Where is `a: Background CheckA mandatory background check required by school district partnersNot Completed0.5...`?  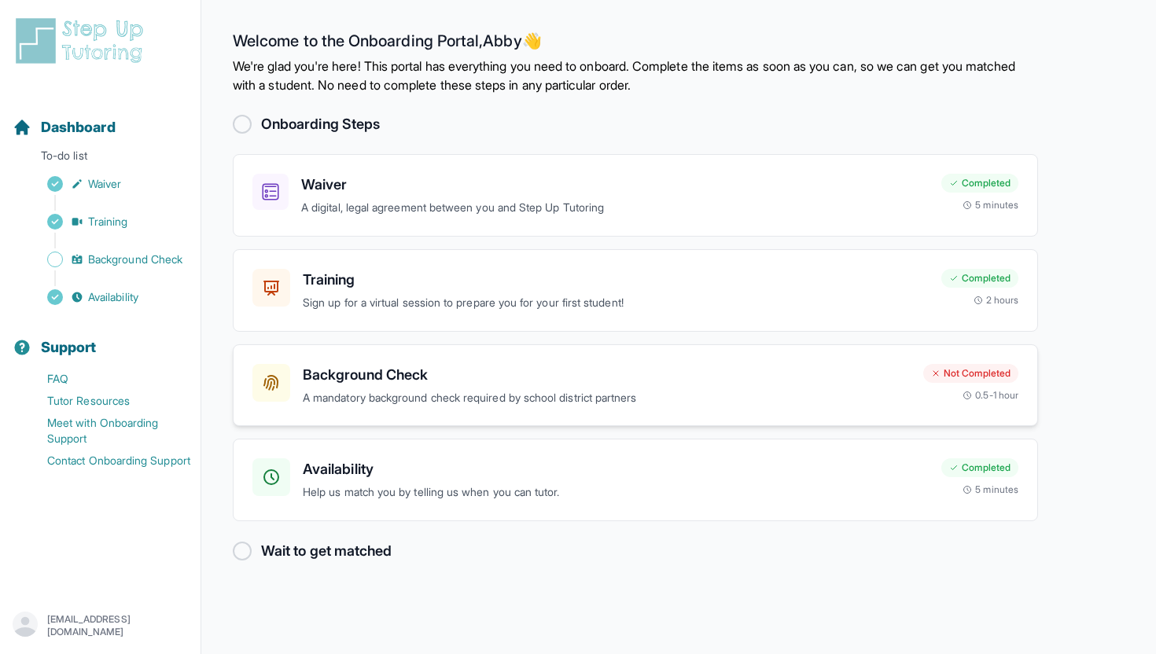 a: Background CheckA mandatory background check required by school district partnersNot Completed0.5... is located at coordinates (635, 385).